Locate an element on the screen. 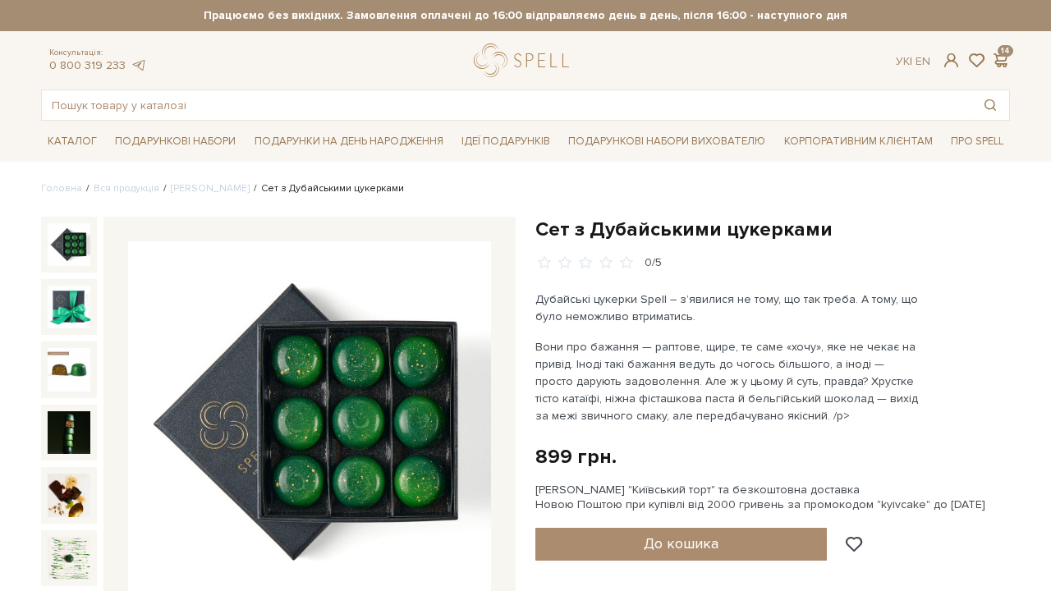  div: 899 грн. is located at coordinates (575, 456).